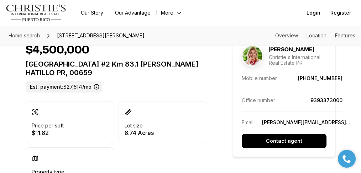 This screenshot has height=173, width=361. I want to click on button: Login, so click(313, 13).